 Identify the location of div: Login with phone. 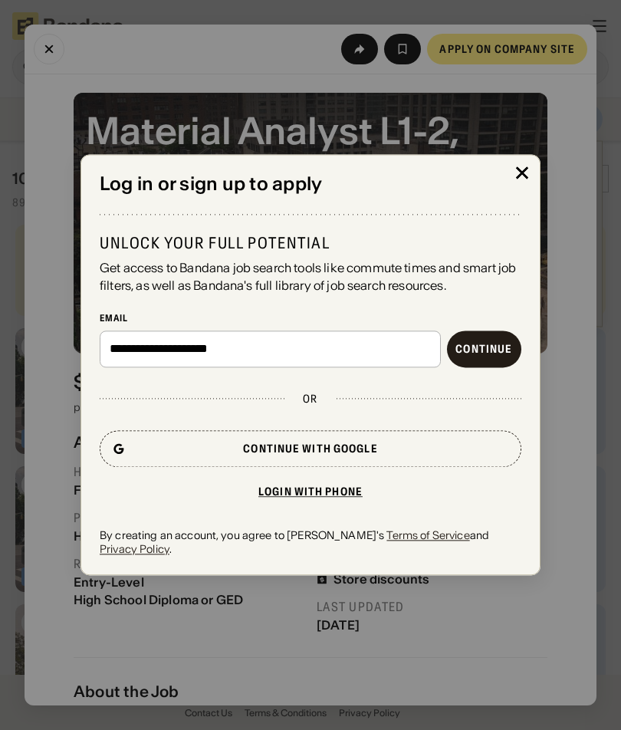
(310, 491).